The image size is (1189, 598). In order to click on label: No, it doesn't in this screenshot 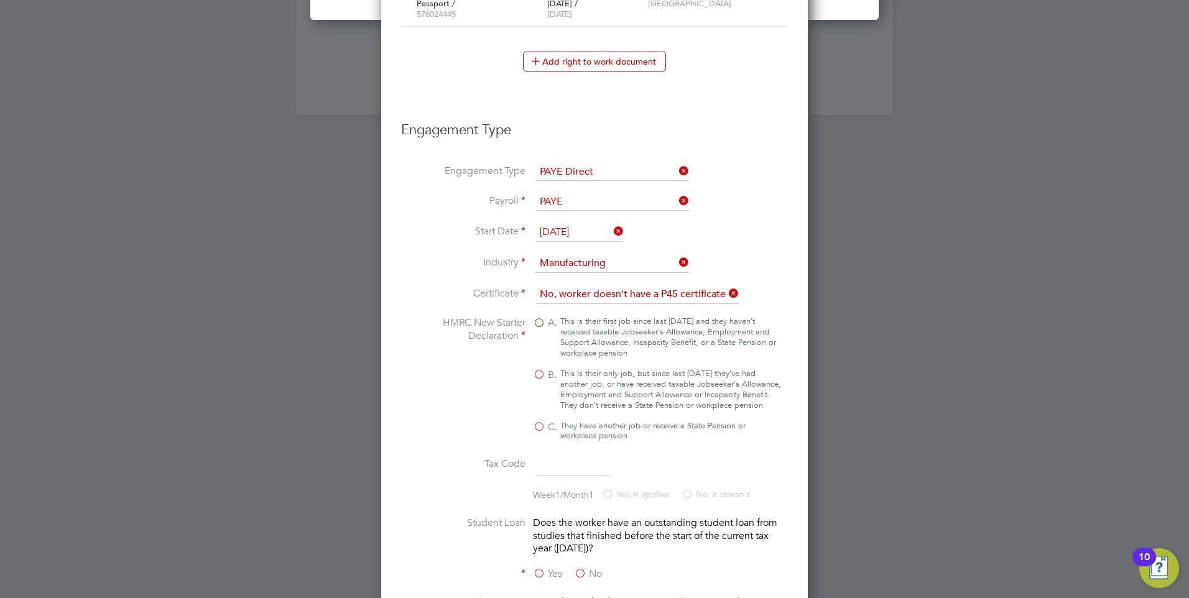, I will do `click(715, 495)`.